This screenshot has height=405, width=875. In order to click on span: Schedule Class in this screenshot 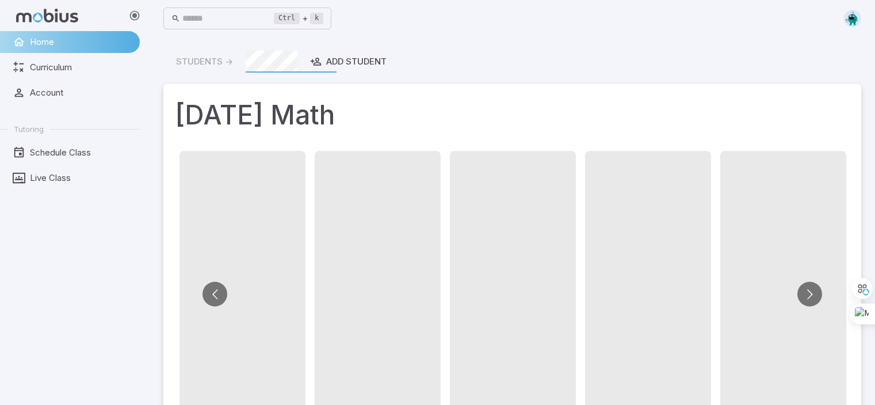, I will do `click(81, 153)`.